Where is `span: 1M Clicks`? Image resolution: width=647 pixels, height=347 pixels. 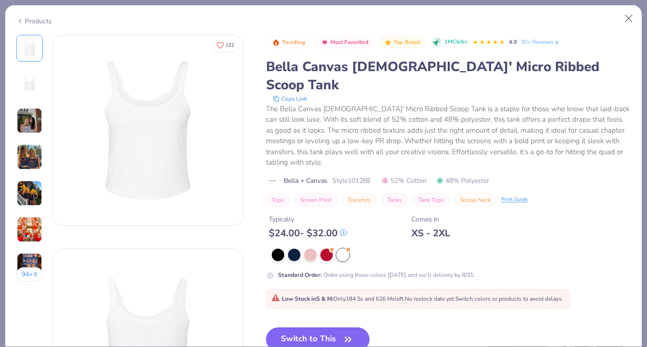
span: 1M Clicks is located at coordinates (455, 42).